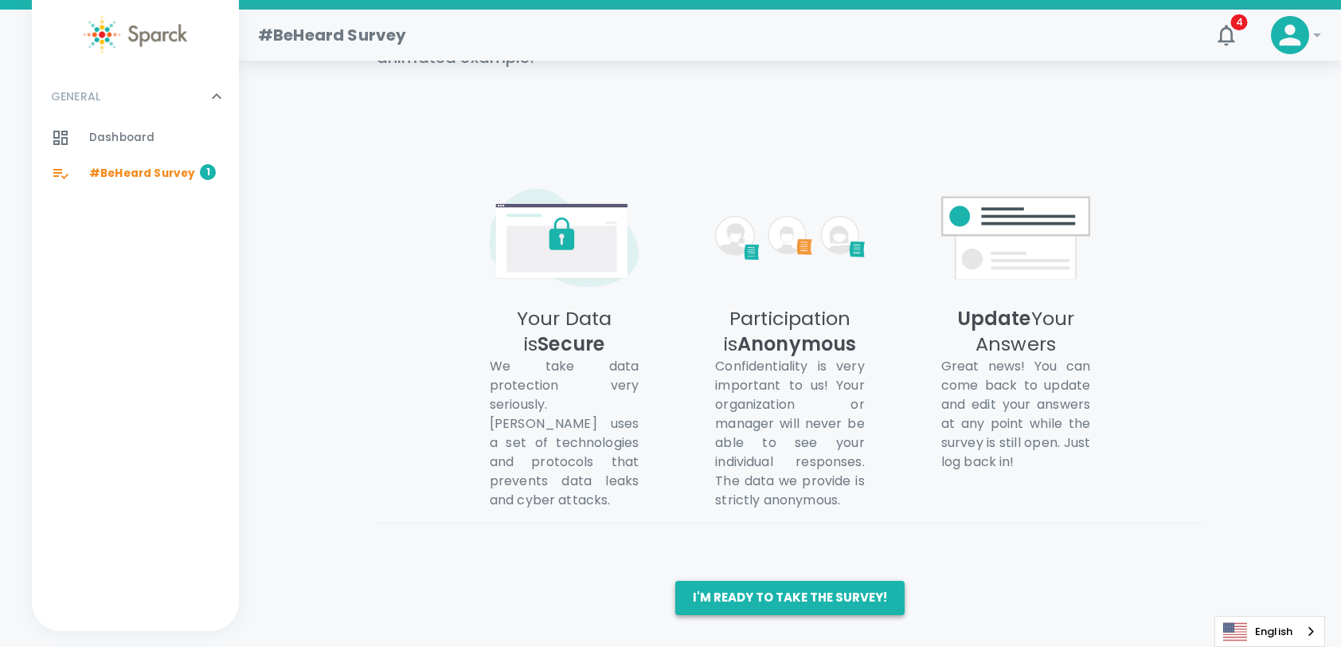 The width and height of the screenshot is (1341, 647). Describe the element at coordinates (135, 174) in the screenshot. I see `div: #BeHeard Survey1` at that location.